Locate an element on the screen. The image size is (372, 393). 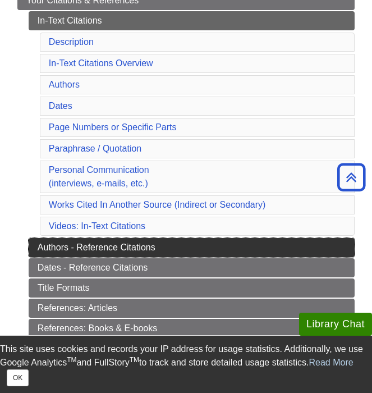
a: In-Text Citations is located at coordinates (191, 21).